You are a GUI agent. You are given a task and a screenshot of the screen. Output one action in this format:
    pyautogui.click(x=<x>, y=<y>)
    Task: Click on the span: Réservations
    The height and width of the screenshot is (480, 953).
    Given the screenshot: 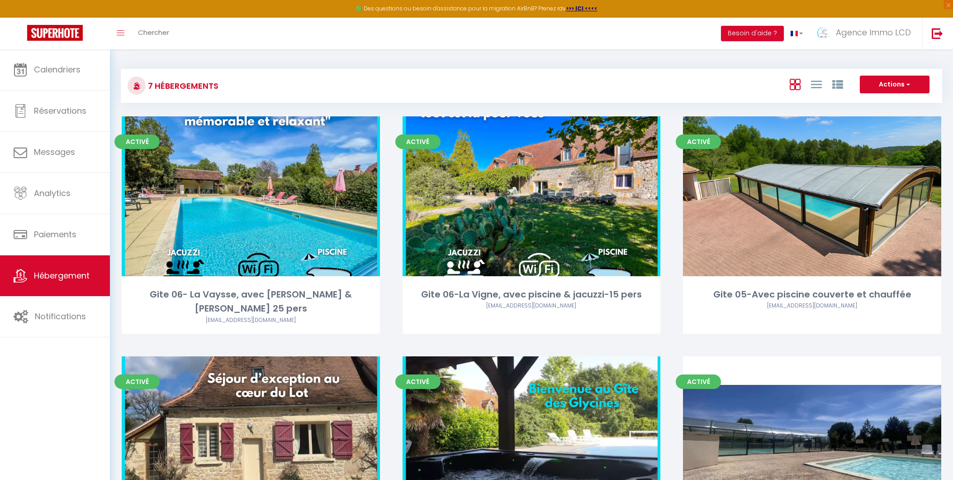 What is the action you would take?
    pyautogui.click(x=60, y=110)
    